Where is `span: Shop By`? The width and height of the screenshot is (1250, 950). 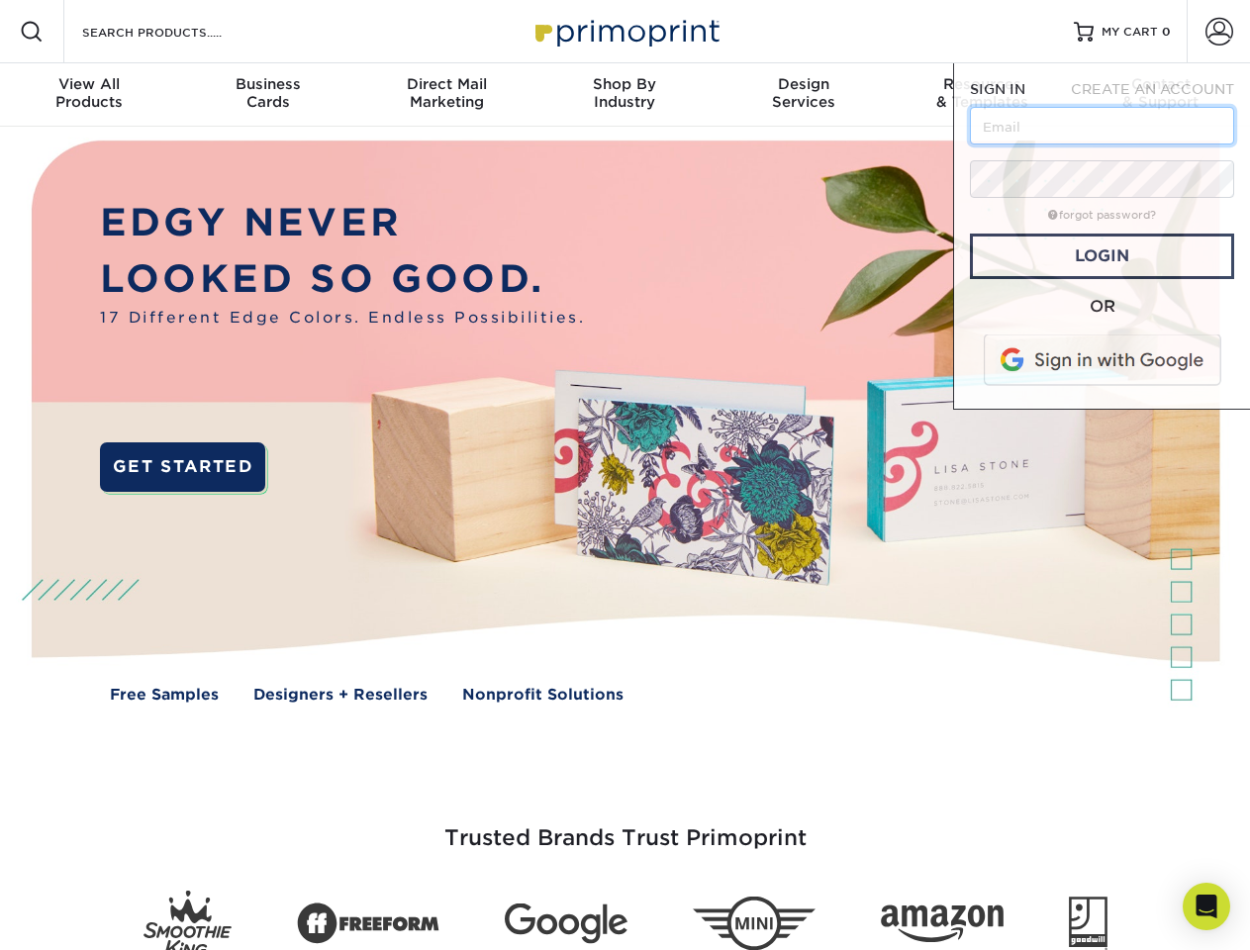 span: Shop By is located at coordinates (625, 84).